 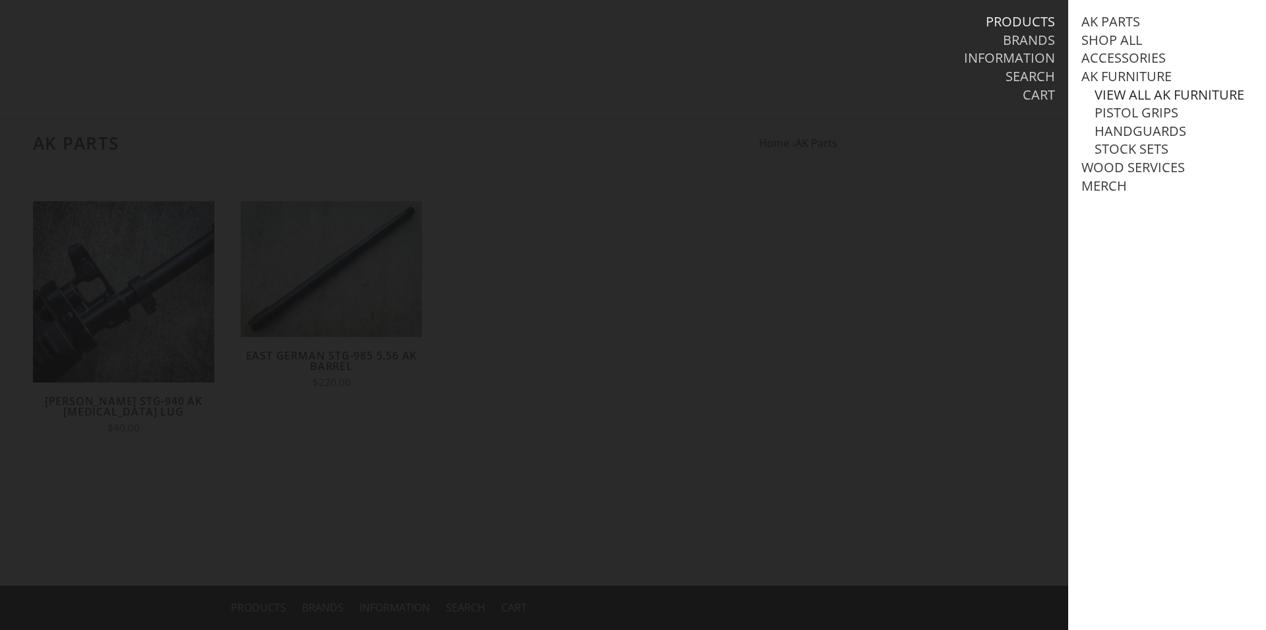 What do you see at coordinates (1169, 95) in the screenshot?
I see `a: View all AK Furniture` at bounding box center [1169, 95].